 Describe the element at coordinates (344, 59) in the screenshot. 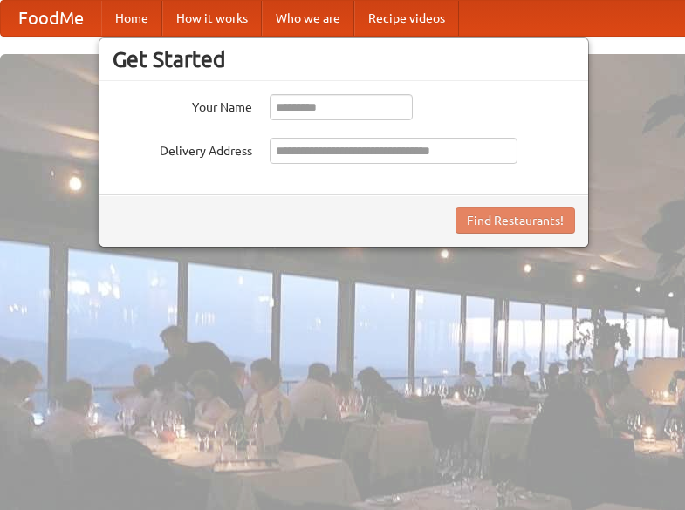

I see `h3: Get Started` at that location.